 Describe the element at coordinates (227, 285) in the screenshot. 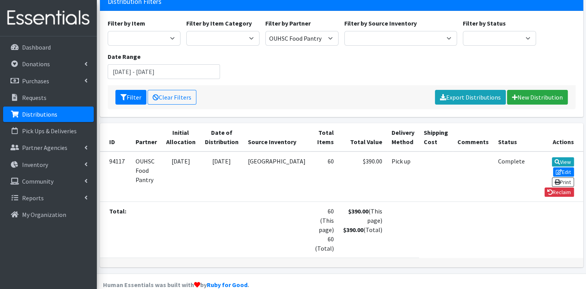

I see `a: Ruby for Good` at that location.